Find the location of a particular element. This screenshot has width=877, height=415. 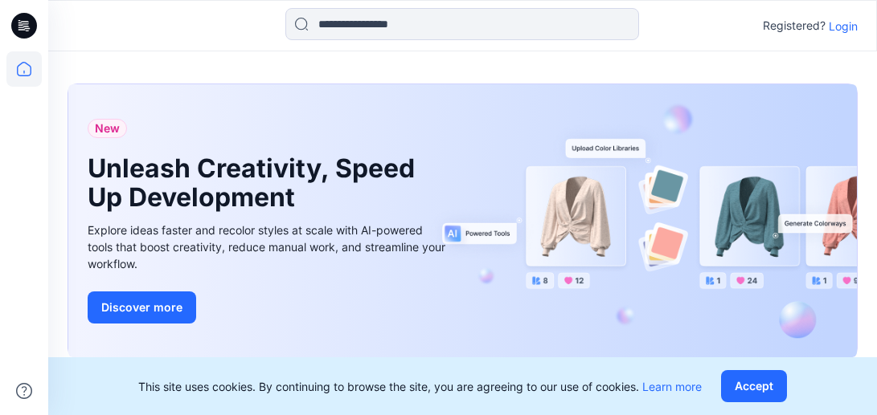

div: Explore ideas faster and recolor styles at scale with AI-powered tools that boost creativity, red... is located at coordinates (268, 247).